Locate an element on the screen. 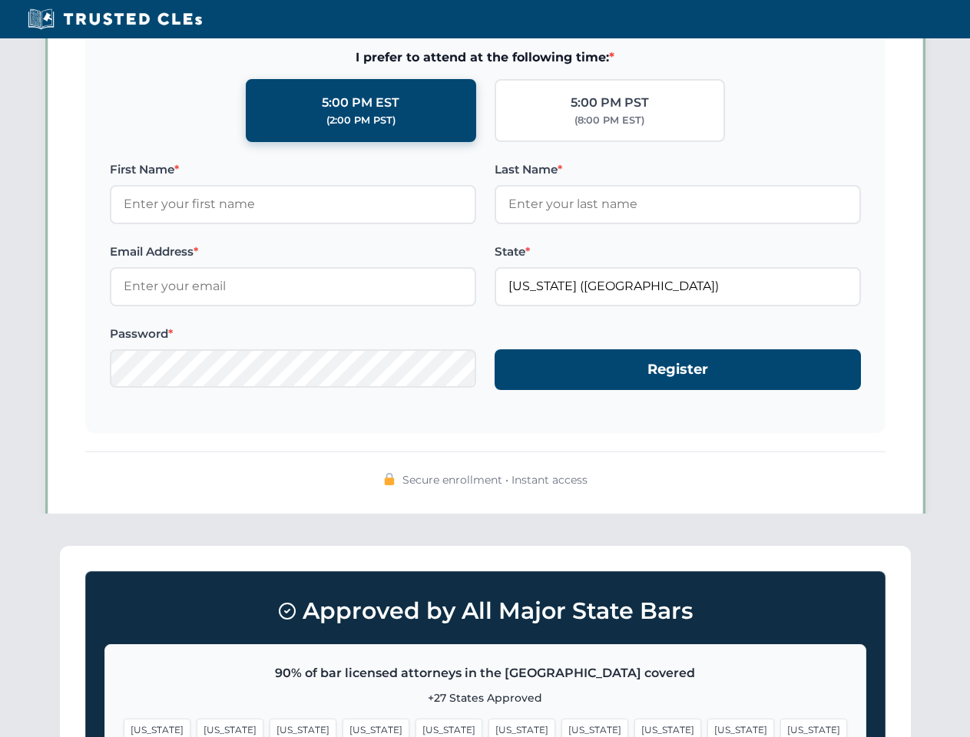 This screenshot has height=737, width=970. p: +27 States Approved is located at coordinates (485, 698).